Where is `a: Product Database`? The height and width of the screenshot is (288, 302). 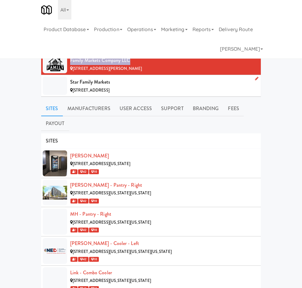
a: Product Database is located at coordinates (66, 29).